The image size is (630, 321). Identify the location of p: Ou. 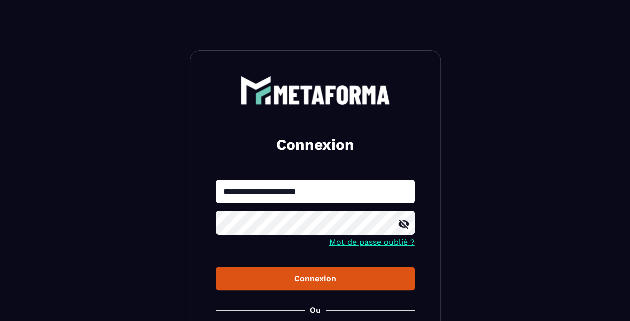
(315, 310).